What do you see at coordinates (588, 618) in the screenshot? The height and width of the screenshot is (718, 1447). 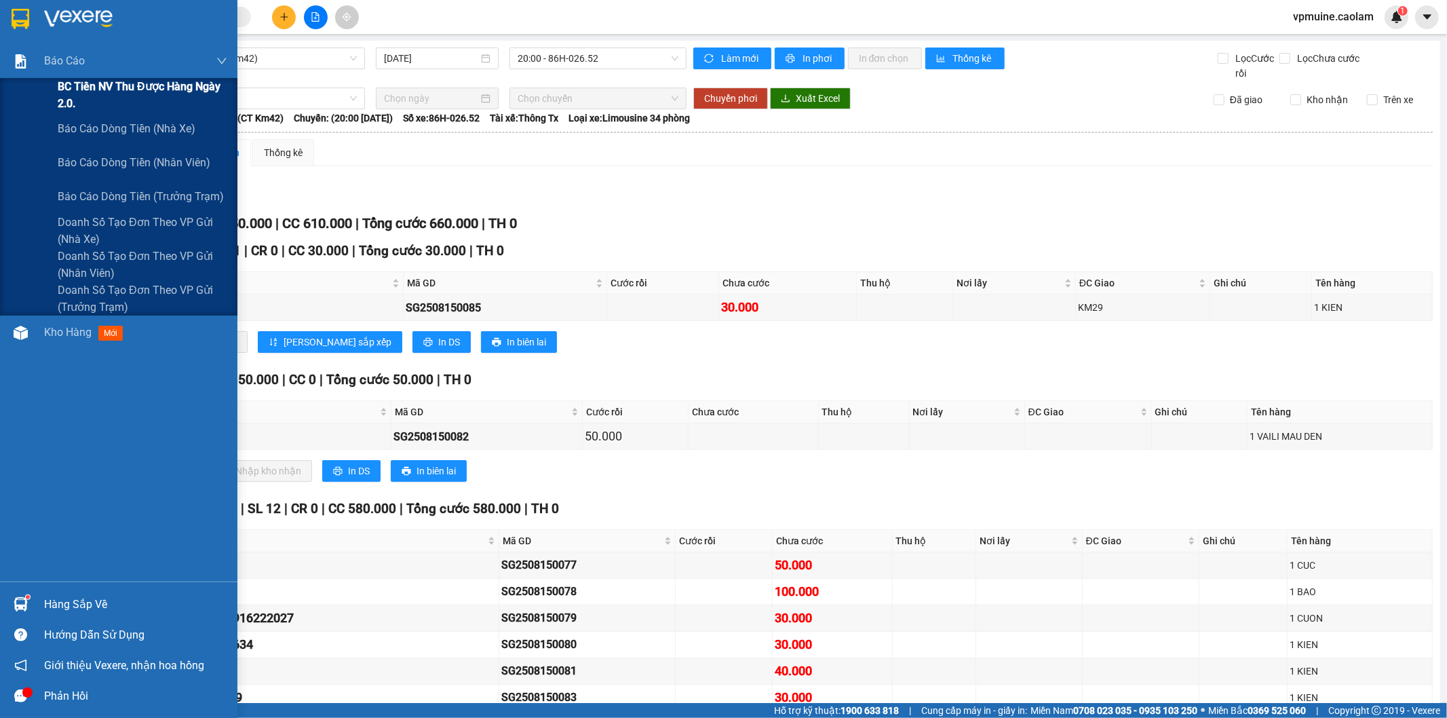 I see `td: SG2508150079` at bounding box center [588, 618].